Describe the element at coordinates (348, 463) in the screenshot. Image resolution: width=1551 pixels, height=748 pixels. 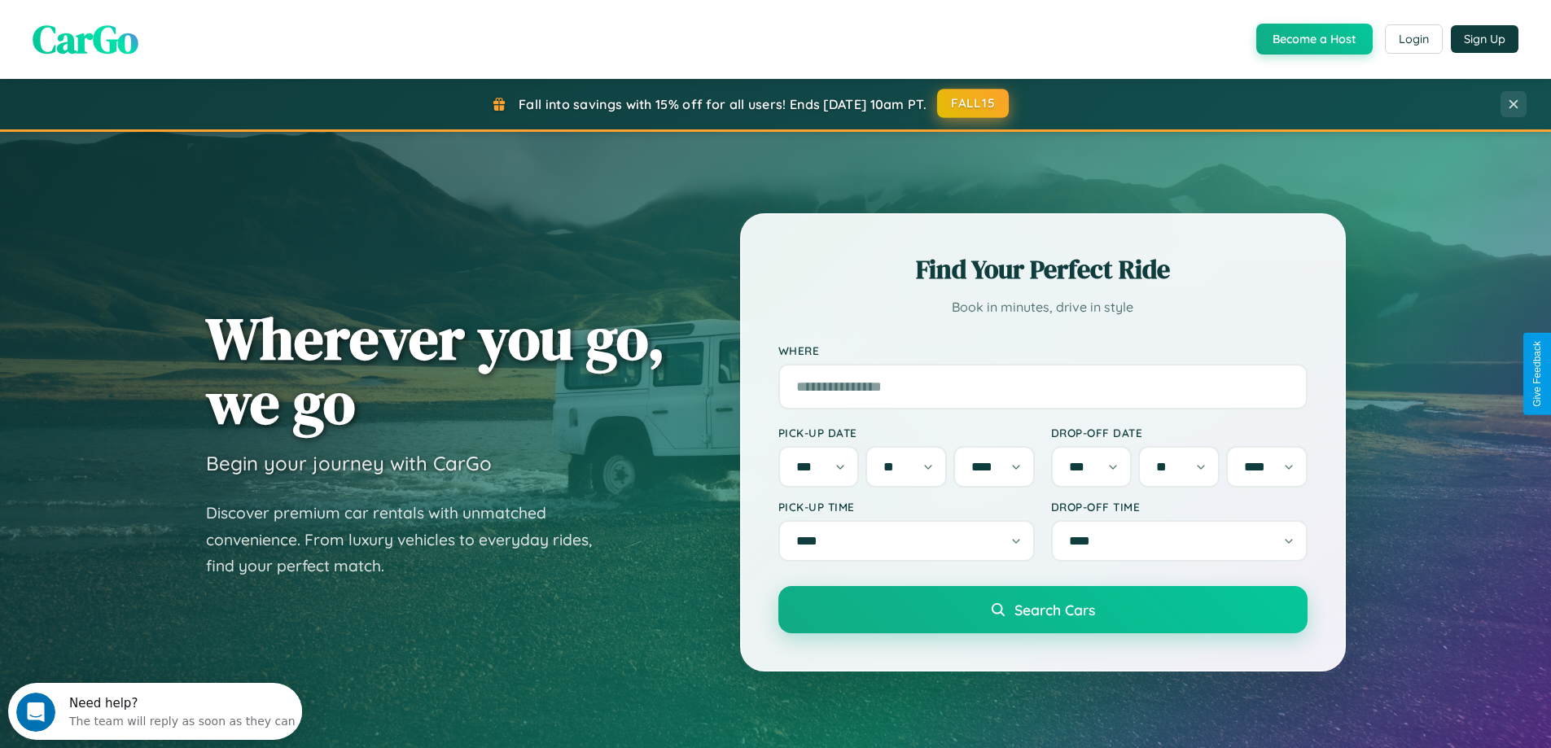
I see `h3: Begin your journey with CarGo` at that location.